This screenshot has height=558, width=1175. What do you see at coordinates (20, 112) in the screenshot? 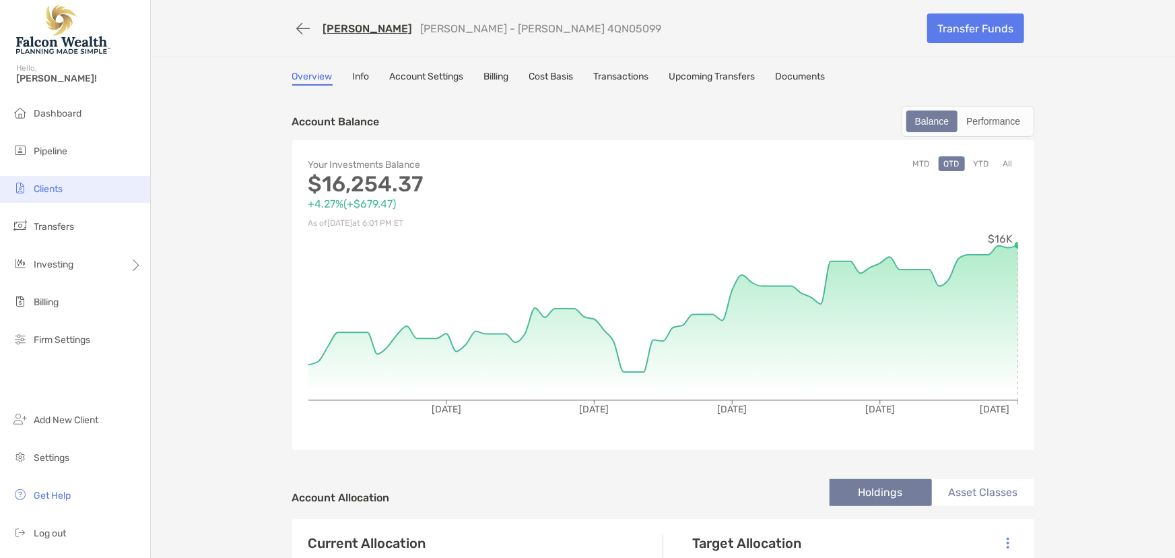
I see `img: dashboard icon` at bounding box center [20, 112].